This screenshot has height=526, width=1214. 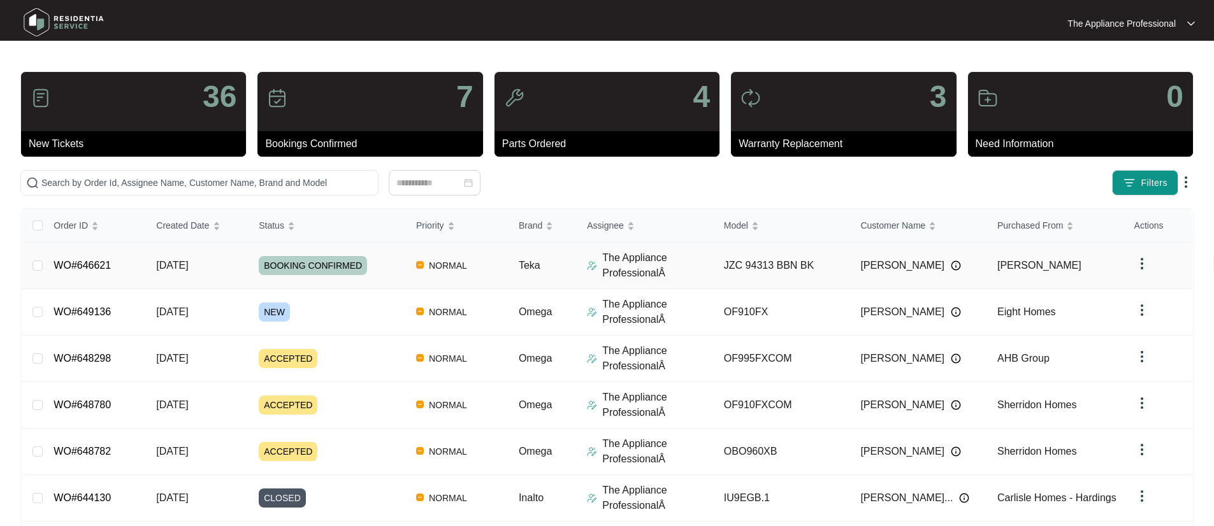 What do you see at coordinates (938, 97) in the screenshot?
I see `p: 3` at bounding box center [938, 97].